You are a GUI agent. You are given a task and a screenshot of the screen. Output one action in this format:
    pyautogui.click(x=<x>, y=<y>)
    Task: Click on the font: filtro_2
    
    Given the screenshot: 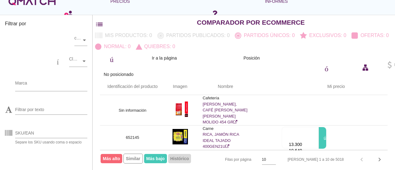 What is the action you would take?
    pyautogui.click(x=338, y=144)
    